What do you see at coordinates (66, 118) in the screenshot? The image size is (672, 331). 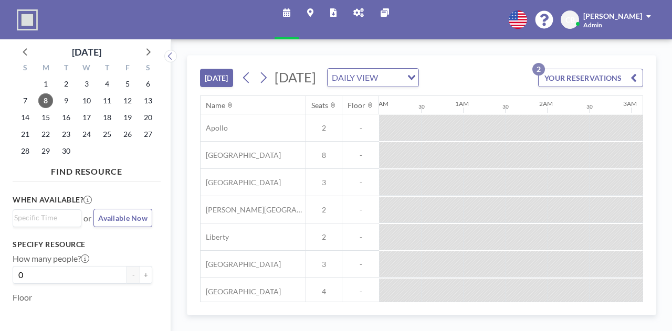 I see `span: Tuesday, September 16, 2025` at bounding box center [66, 118].